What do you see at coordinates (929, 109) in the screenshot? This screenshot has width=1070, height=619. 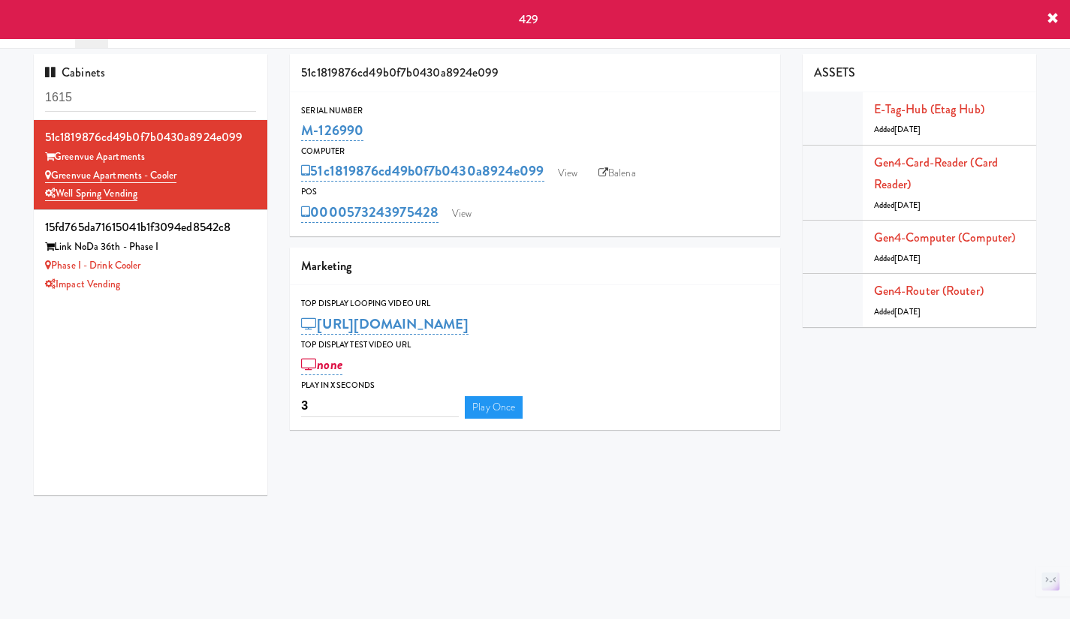 I see `a: E-tag-hub (Etag Hub)` at bounding box center [929, 109].